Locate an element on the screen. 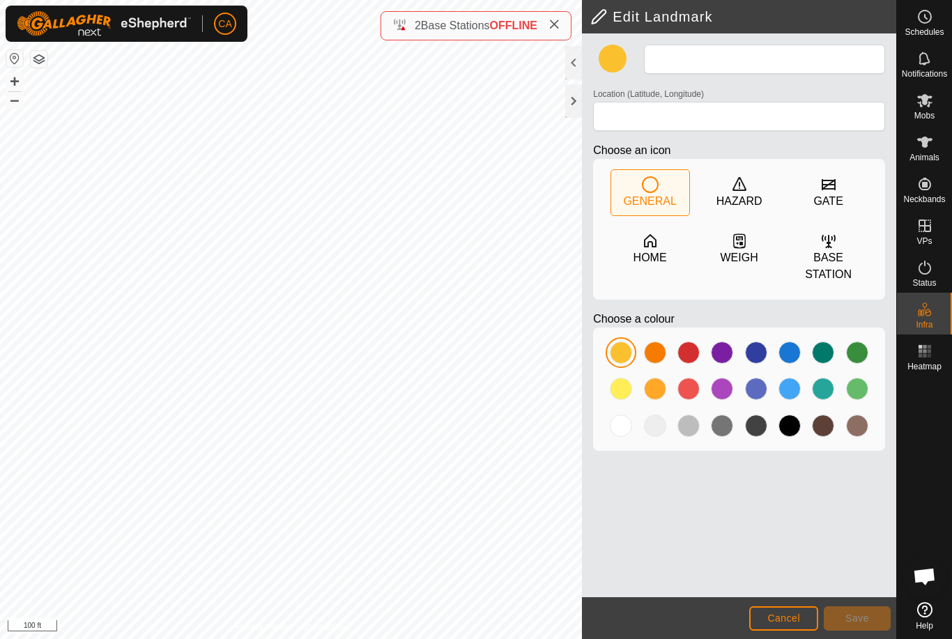 Image resolution: width=952 pixels, height=639 pixels. span: CA is located at coordinates (224, 24).